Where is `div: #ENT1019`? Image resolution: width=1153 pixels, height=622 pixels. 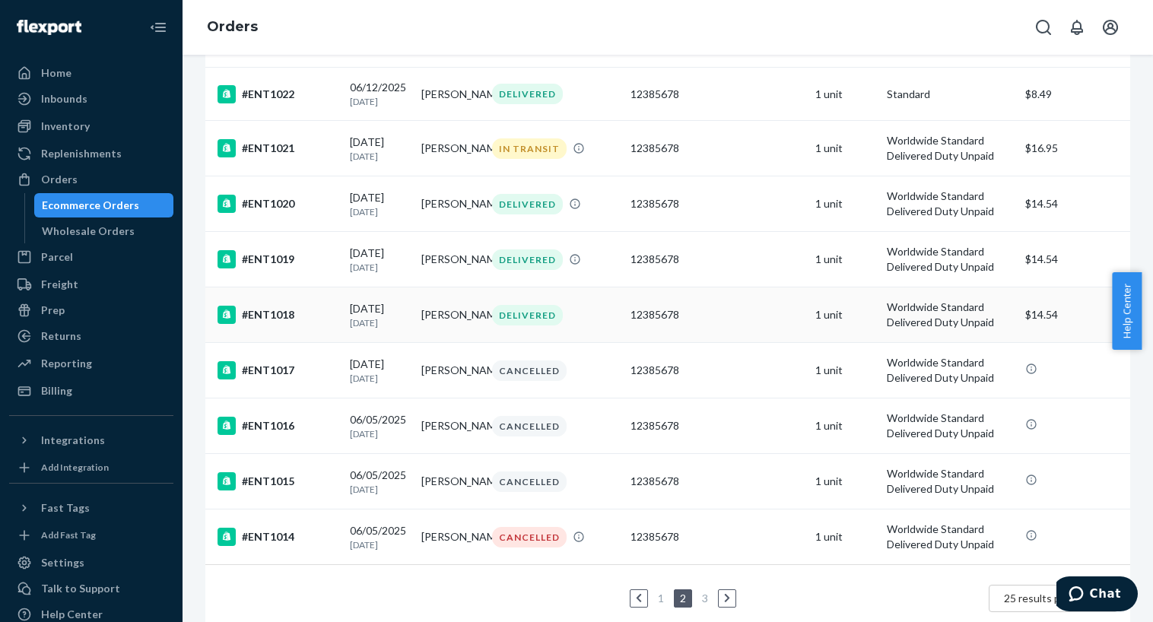
div: #ENT1019 is located at coordinates (277, 259).